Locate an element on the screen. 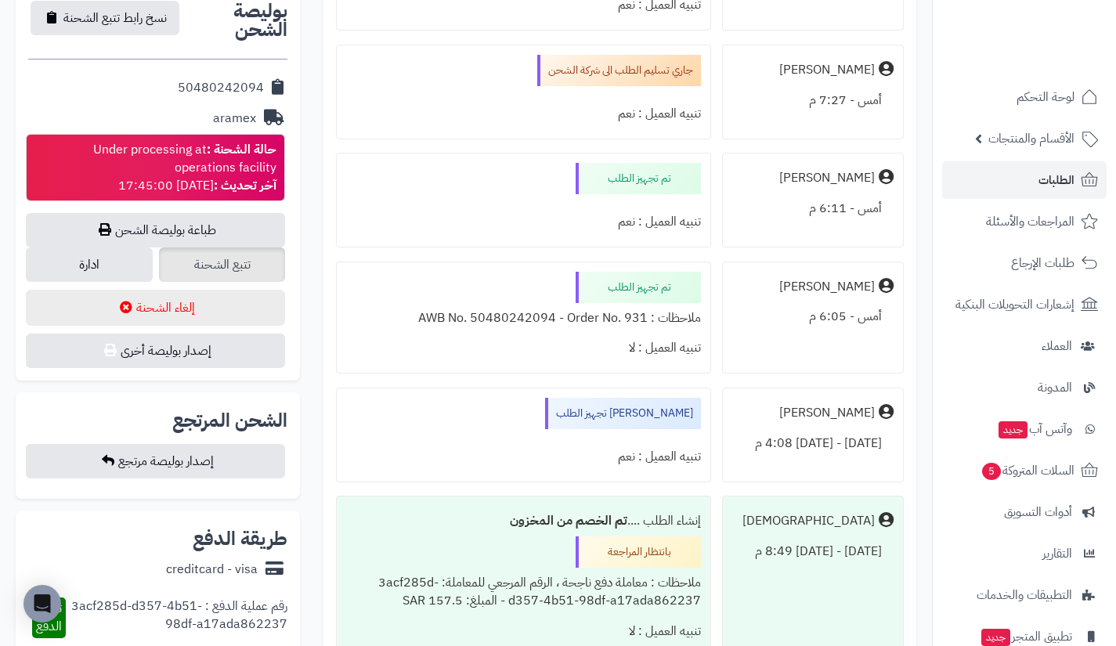  a: العملاء is located at coordinates (1024, 346).